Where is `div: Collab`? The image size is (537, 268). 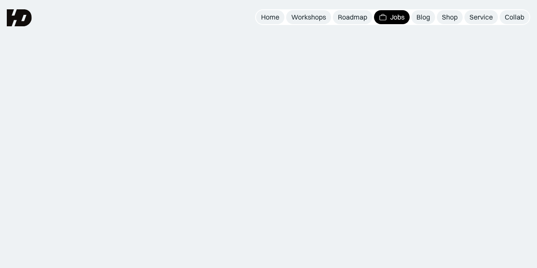 div: Collab is located at coordinates (514, 17).